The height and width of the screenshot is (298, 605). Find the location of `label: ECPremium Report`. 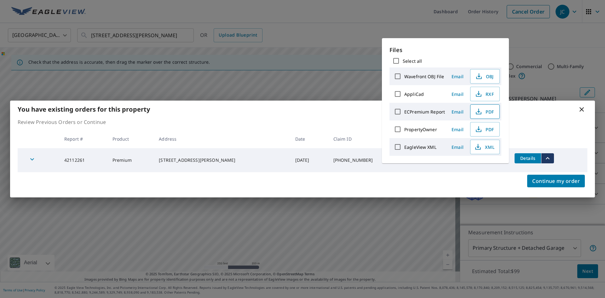

label: ECPremium Report is located at coordinates (424, 111).